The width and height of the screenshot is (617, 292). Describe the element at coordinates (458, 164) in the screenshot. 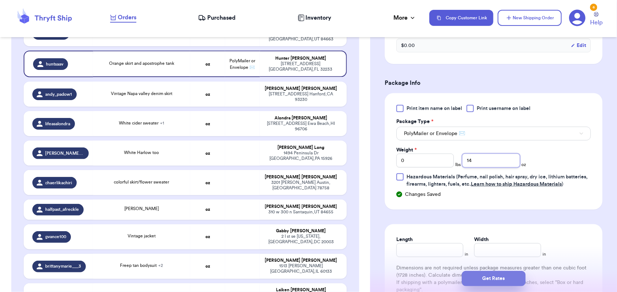

I see `span: lbs` at that location.